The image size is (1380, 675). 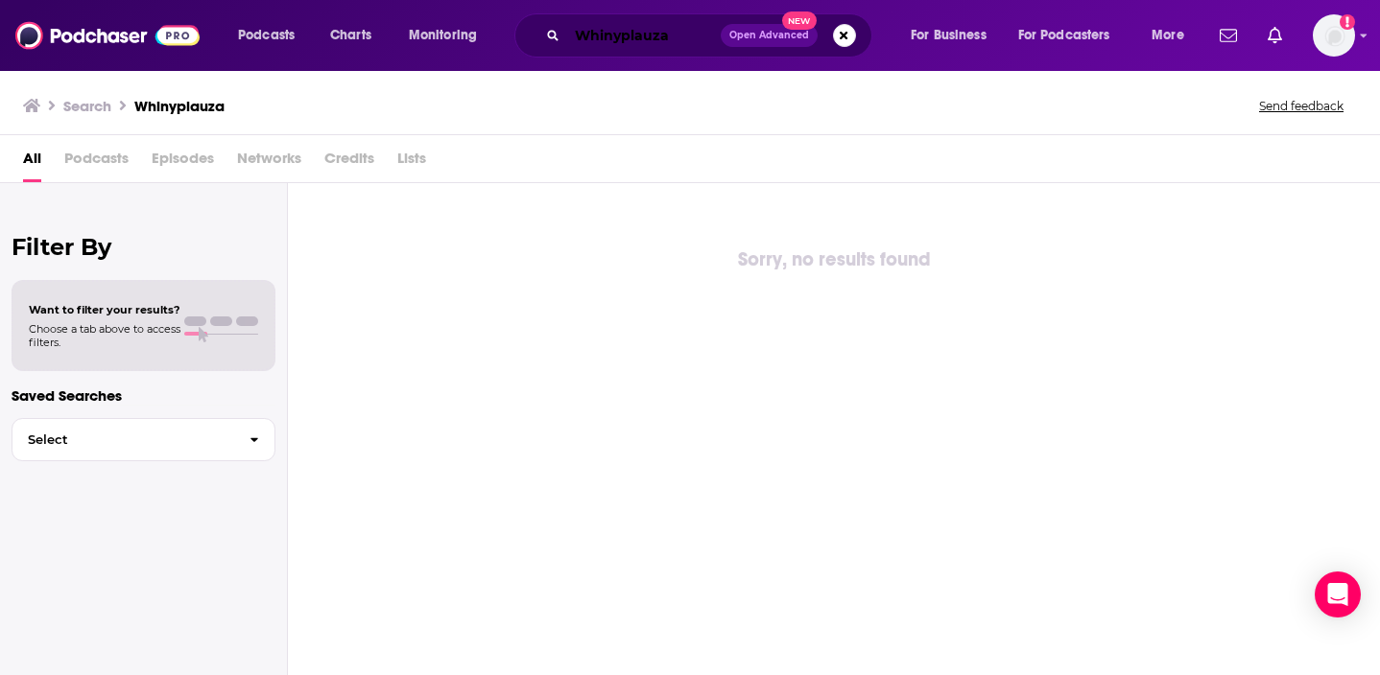 I want to click on span: Charts, so click(x=350, y=36).